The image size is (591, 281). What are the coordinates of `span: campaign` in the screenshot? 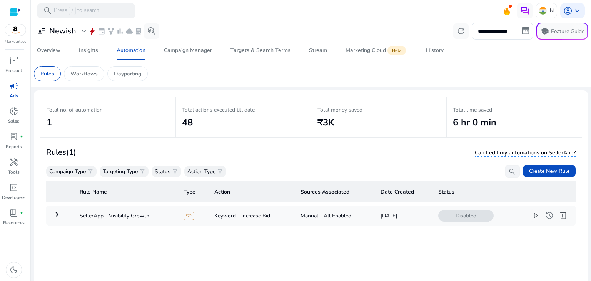 It's located at (14, 86).